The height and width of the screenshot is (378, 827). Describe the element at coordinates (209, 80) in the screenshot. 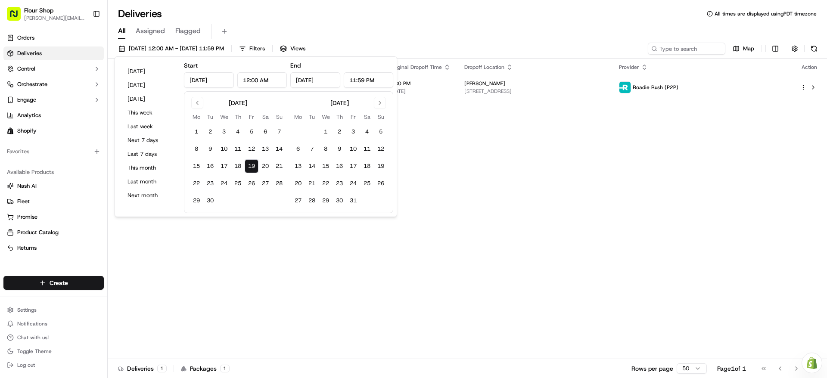

I see `input: Date` at that location.